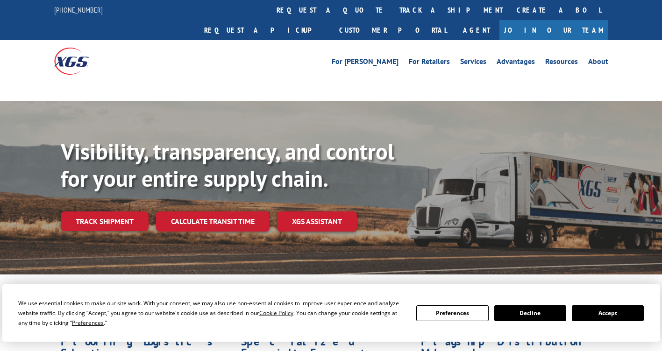  I want to click on div: We use essential cookies to make our site work. With your consent, we may also use non-essential ..., so click(212, 313).